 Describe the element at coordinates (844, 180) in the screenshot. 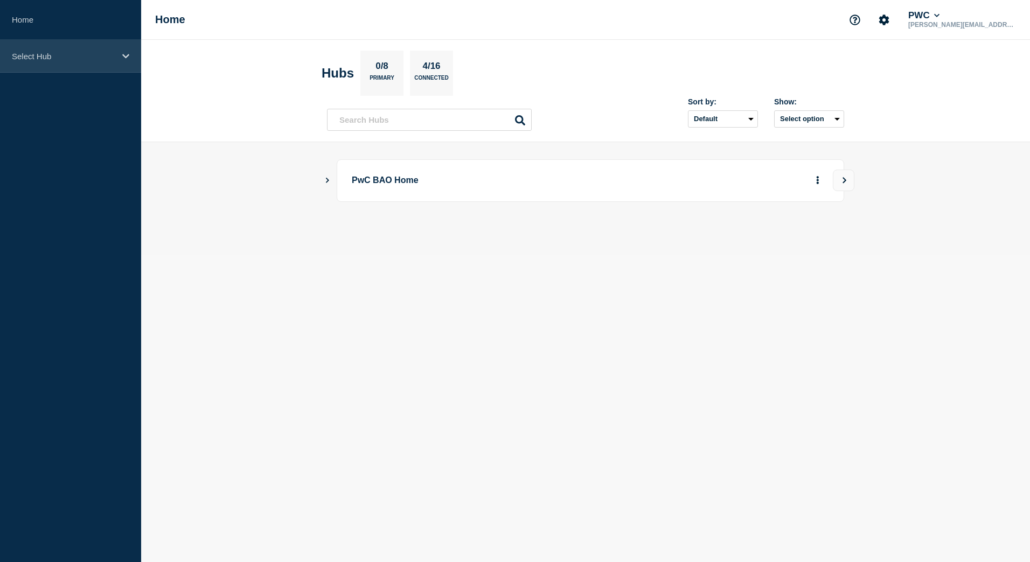

I see `button: View` at that location.